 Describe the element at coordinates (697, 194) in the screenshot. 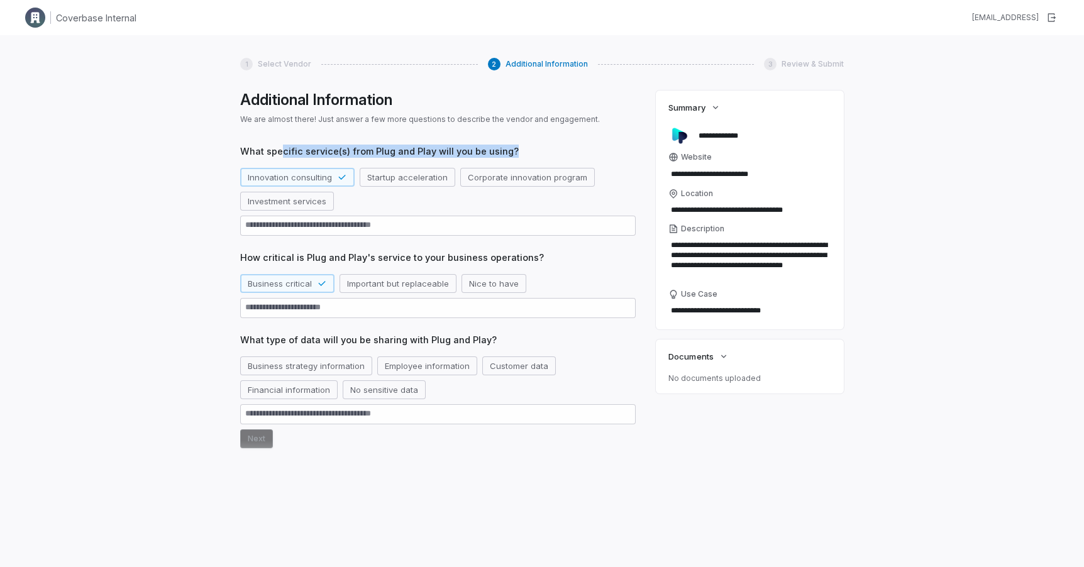

I see `span: Location` at that location.